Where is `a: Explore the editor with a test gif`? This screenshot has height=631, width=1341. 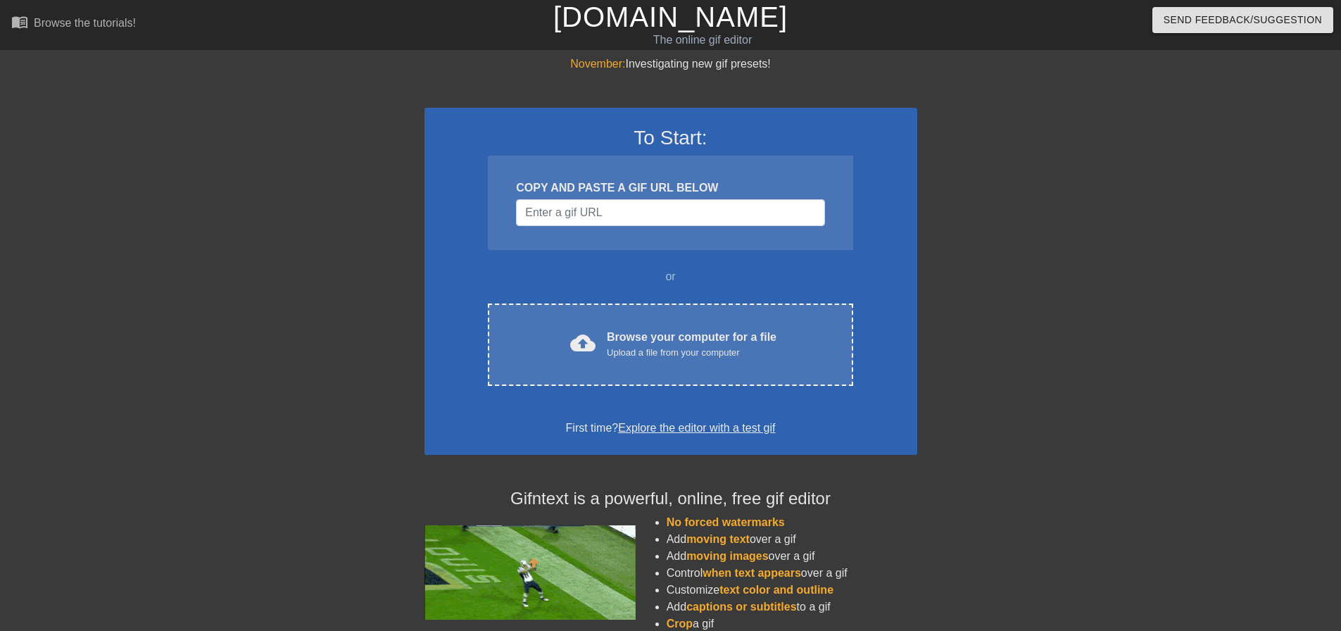
a: Explore the editor with a test gif is located at coordinates (696, 427).